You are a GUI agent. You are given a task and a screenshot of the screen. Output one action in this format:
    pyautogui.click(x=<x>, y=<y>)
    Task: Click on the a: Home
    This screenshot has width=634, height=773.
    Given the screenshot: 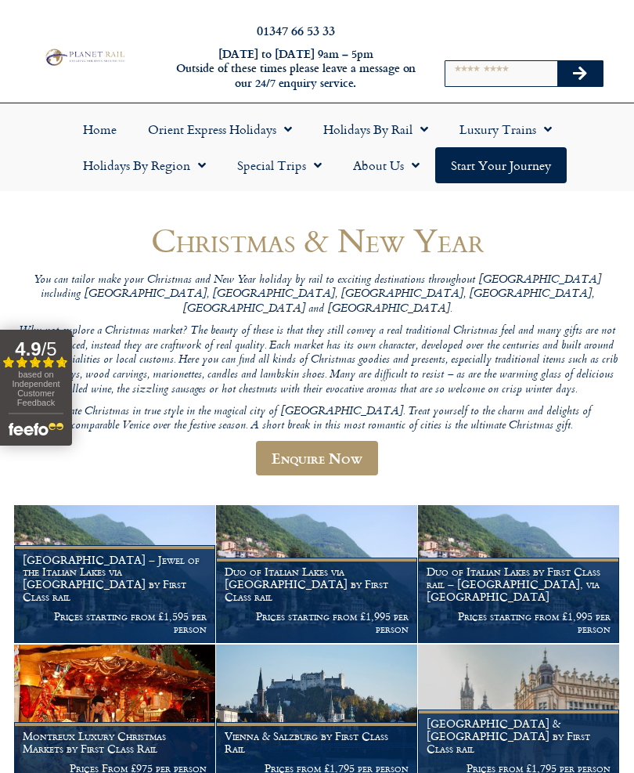 What is the action you would take?
    pyautogui.click(x=99, y=129)
    